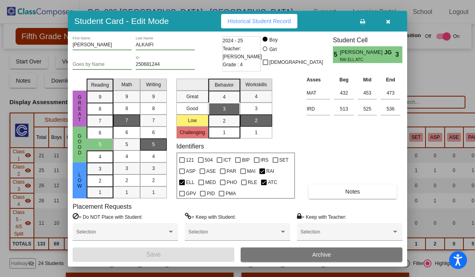 The width and height of the screenshot is (475, 277). I want to click on span: Good, so click(80, 144).